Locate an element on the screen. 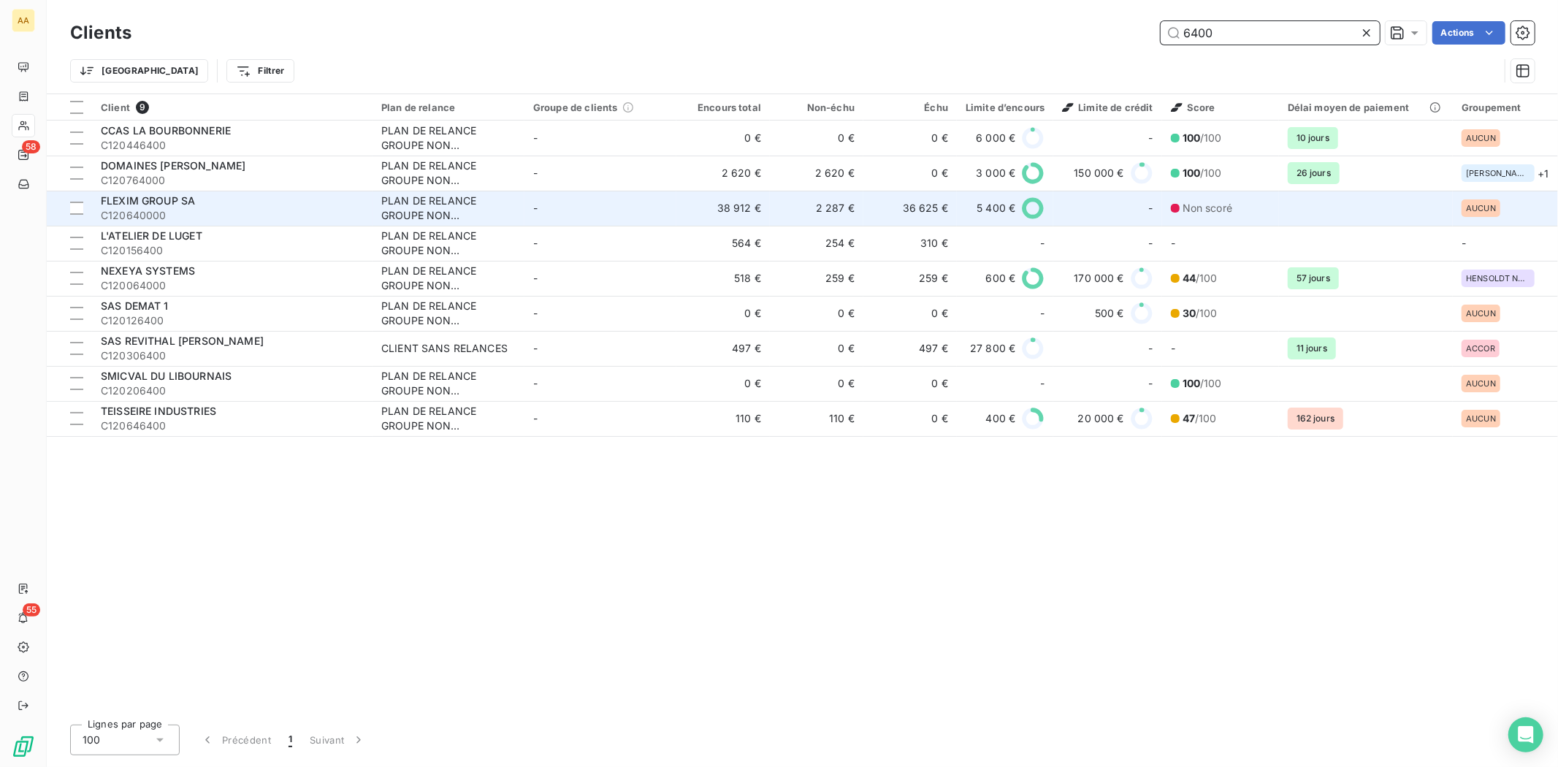 This screenshot has height=767, width=1558. span: L'ATELIER DE LUGET is located at coordinates (151, 235).